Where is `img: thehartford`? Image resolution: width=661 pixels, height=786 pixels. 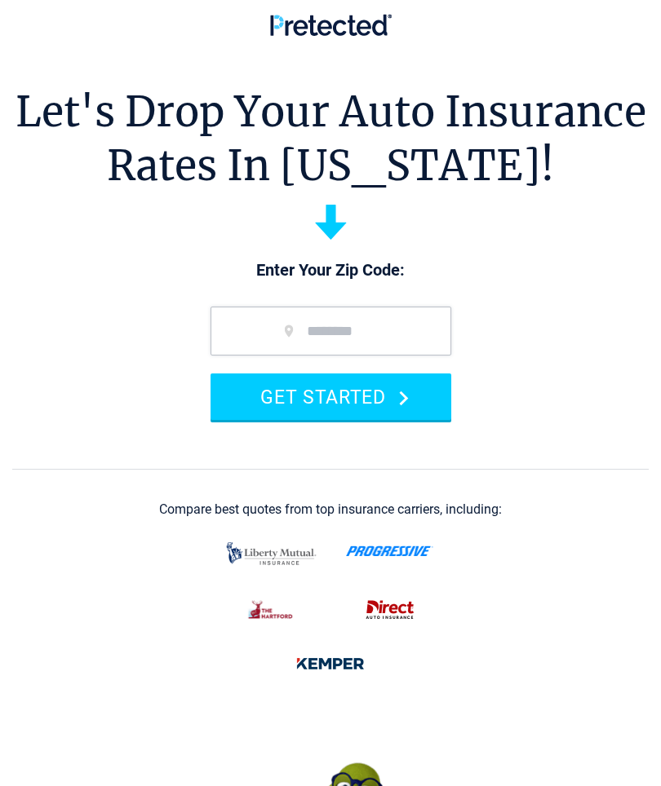 img: thehartford is located at coordinates (271, 610).